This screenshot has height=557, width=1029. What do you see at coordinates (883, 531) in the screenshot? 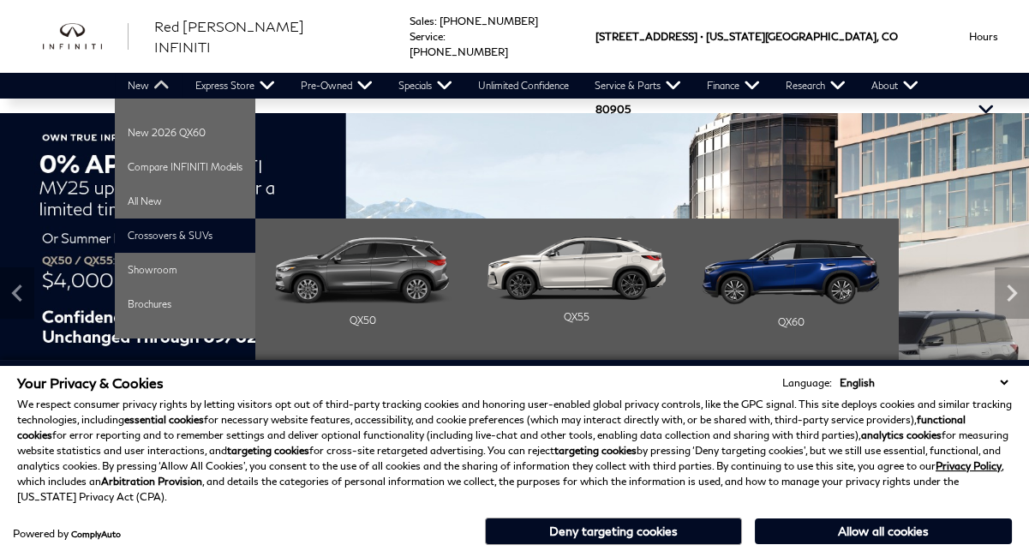
I see `button: Allow all cookies` at bounding box center [883, 531].